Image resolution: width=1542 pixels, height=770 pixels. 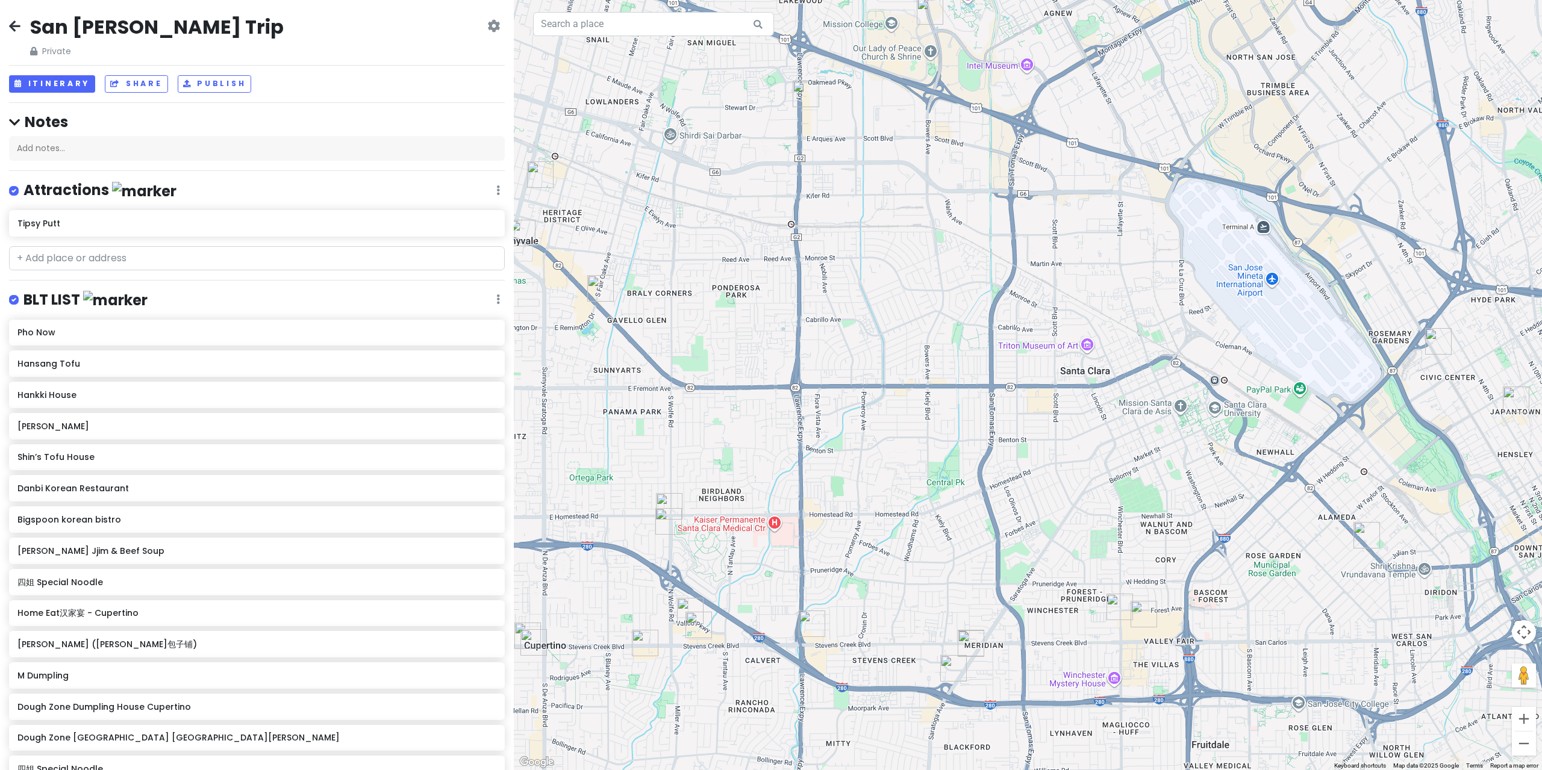 What do you see at coordinates (1144, 614) in the screenshot?
I see `div: Ramen Nagi` at bounding box center [1144, 614].